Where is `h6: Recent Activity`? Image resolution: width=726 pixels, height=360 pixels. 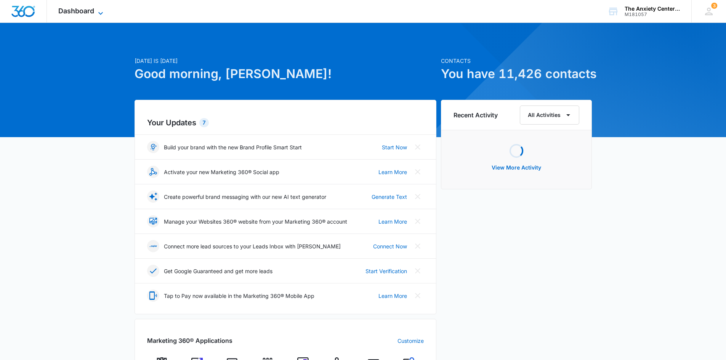 h6: Recent Activity is located at coordinates (475, 115).